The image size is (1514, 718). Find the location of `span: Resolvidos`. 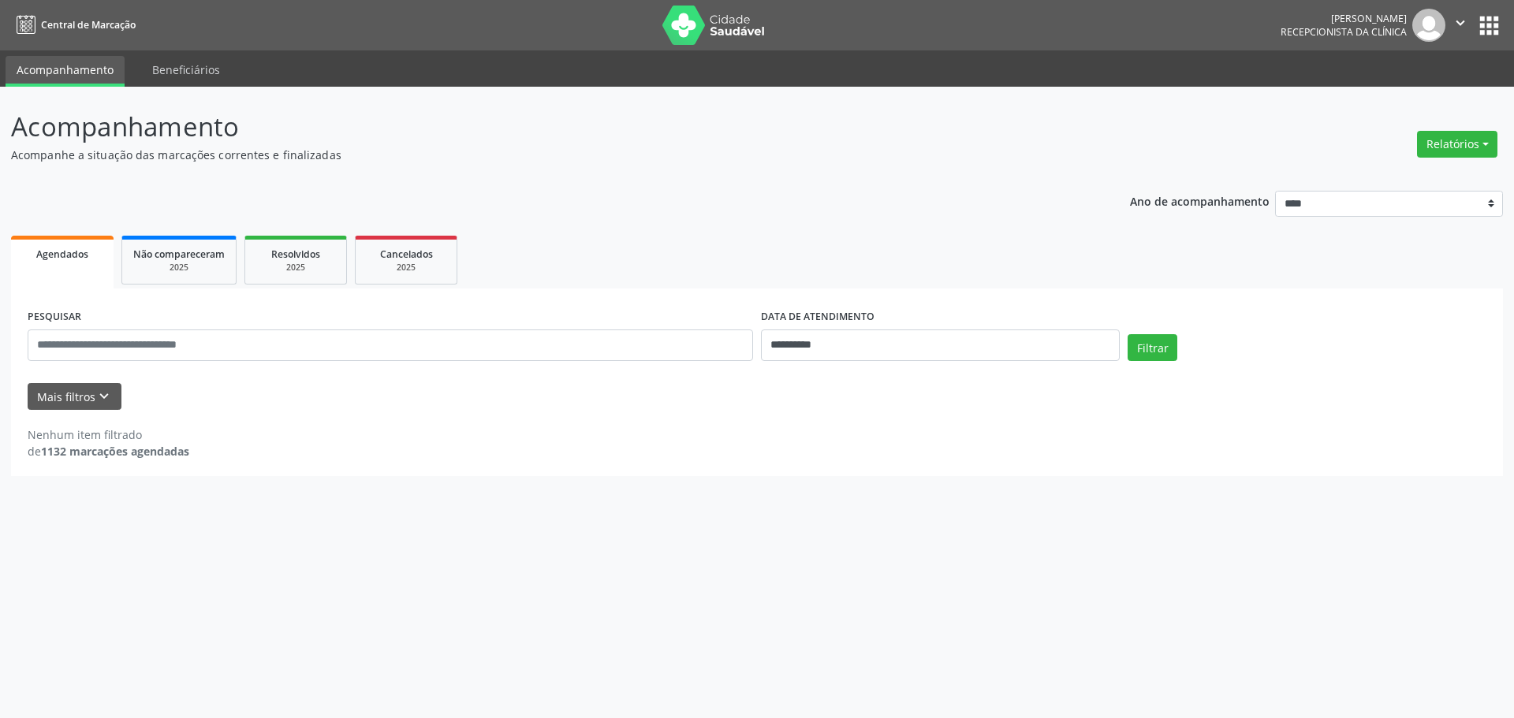

span: Resolvidos is located at coordinates (296, 254).